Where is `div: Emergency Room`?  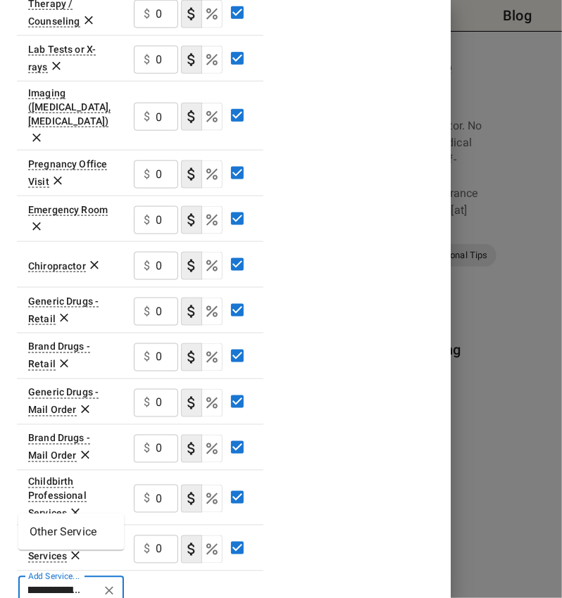 div: Emergency Room is located at coordinates (68, 210).